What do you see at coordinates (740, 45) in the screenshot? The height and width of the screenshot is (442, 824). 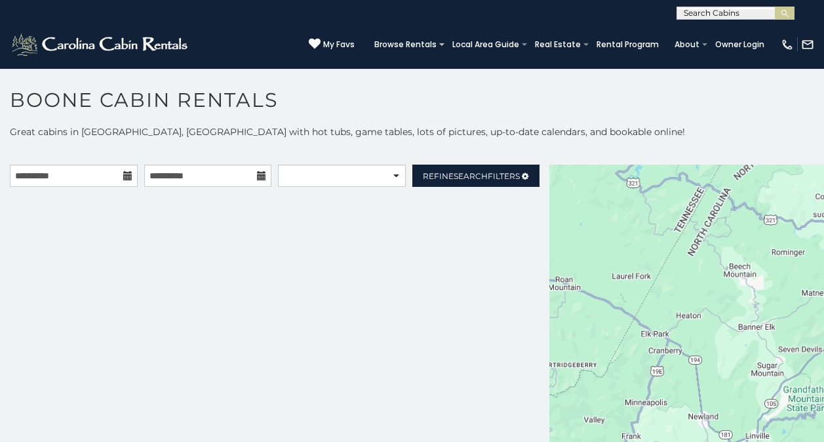 I see `a: Owner Login` at bounding box center [740, 45].